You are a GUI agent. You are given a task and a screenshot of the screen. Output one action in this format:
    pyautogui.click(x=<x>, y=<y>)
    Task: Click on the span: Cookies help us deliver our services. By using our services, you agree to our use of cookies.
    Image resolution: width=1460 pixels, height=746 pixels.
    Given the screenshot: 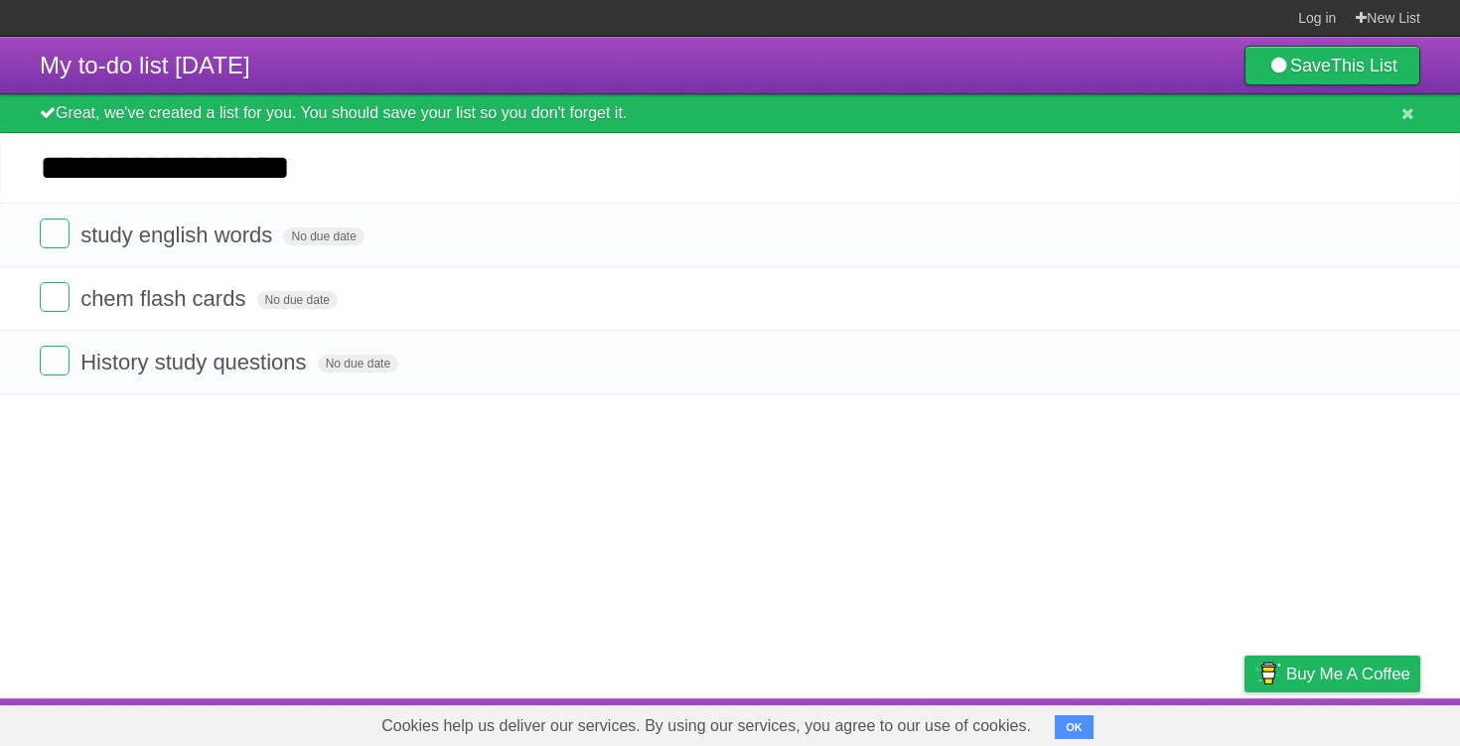 What is the action you would take?
    pyautogui.click(x=706, y=726)
    